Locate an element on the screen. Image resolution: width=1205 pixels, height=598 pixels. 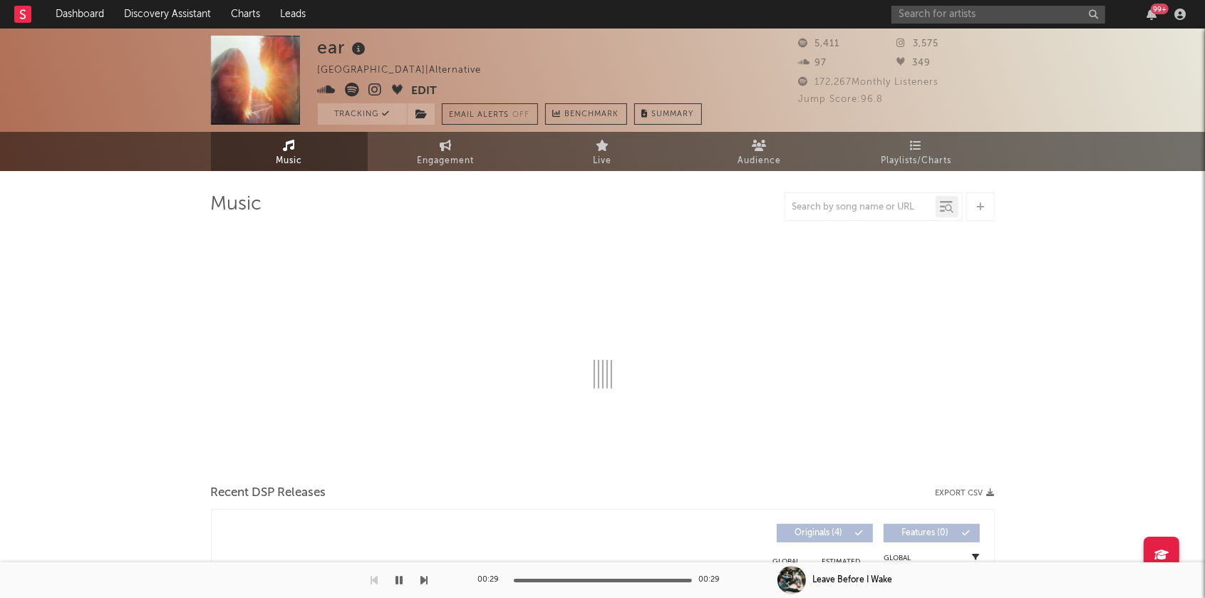
span: Global ATD Audio Streams is located at coordinates (731, 574).